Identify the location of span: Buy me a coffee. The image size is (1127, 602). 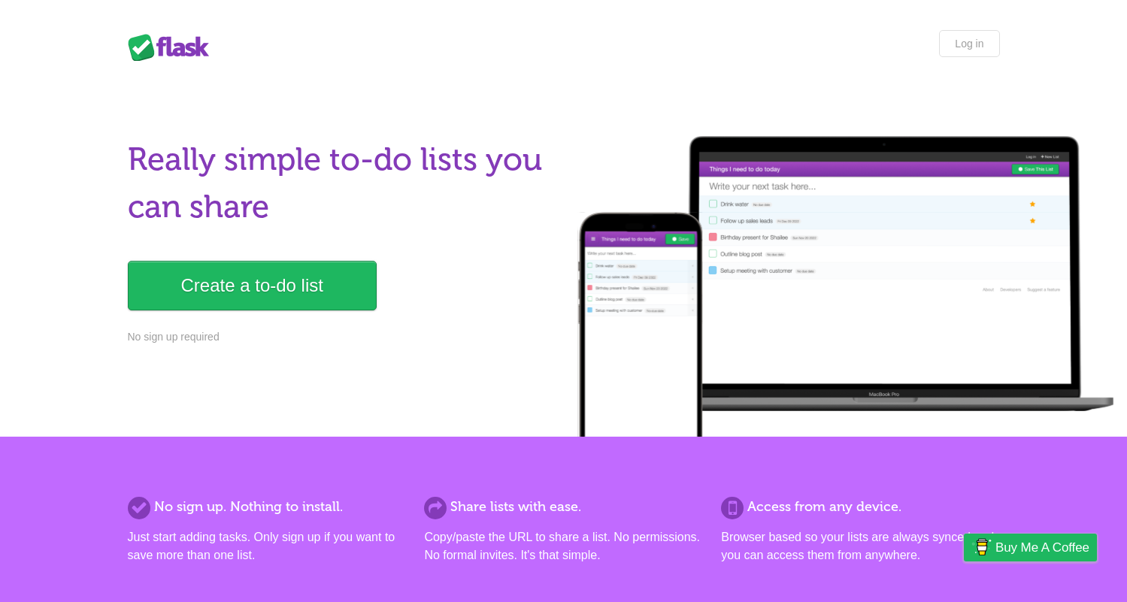
(1042, 547).